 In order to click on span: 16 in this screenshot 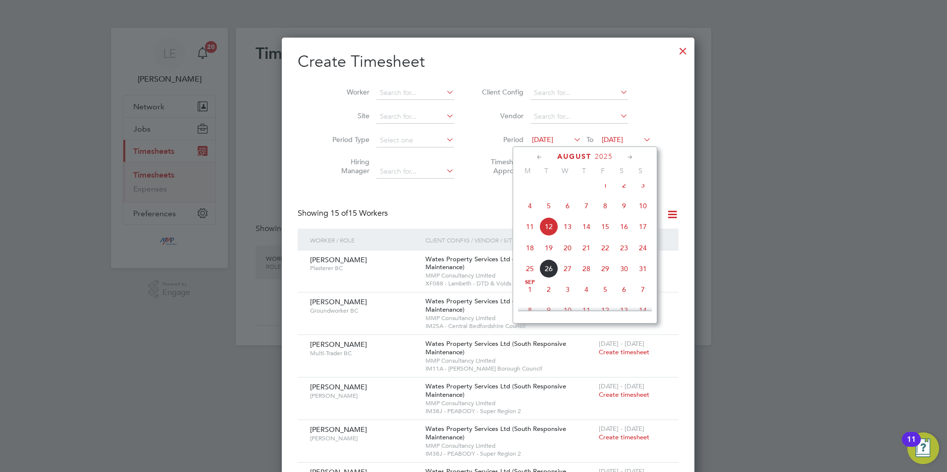, I will do `click(624, 227)`.